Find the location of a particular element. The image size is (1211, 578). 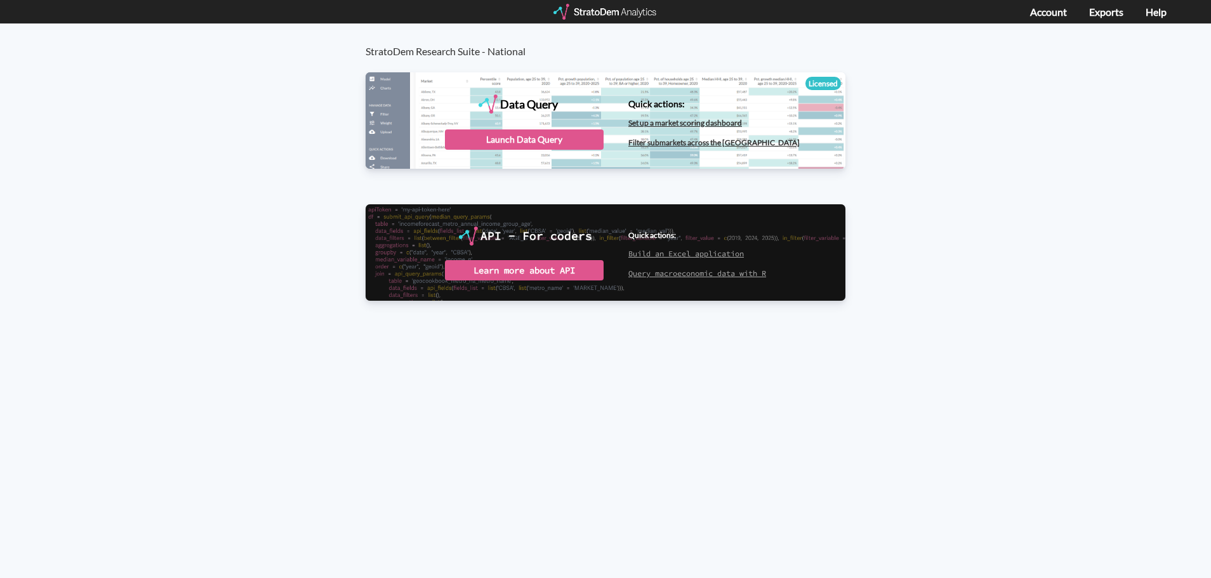

a: Help is located at coordinates (1156, 11).